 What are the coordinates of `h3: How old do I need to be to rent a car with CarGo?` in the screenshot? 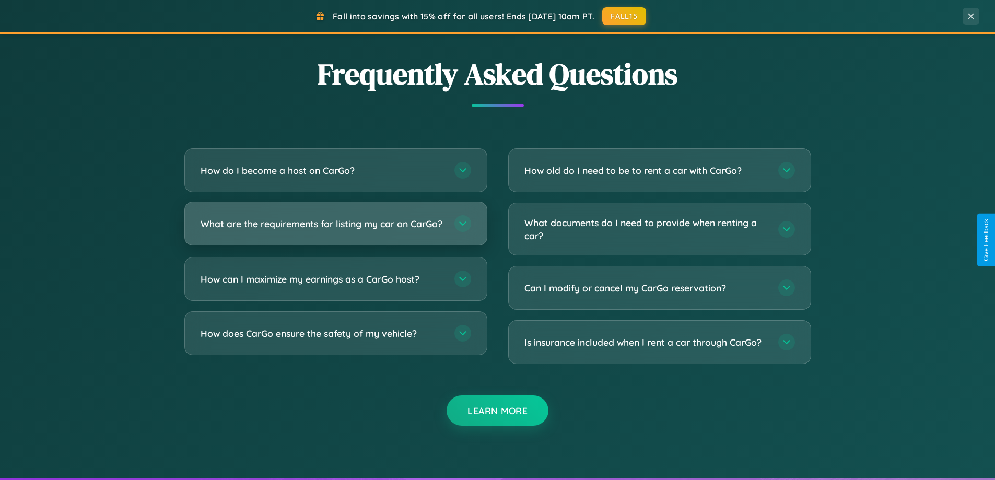 It's located at (646, 170).